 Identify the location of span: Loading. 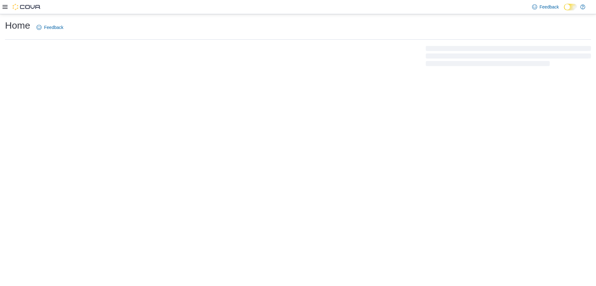
(508, 57).